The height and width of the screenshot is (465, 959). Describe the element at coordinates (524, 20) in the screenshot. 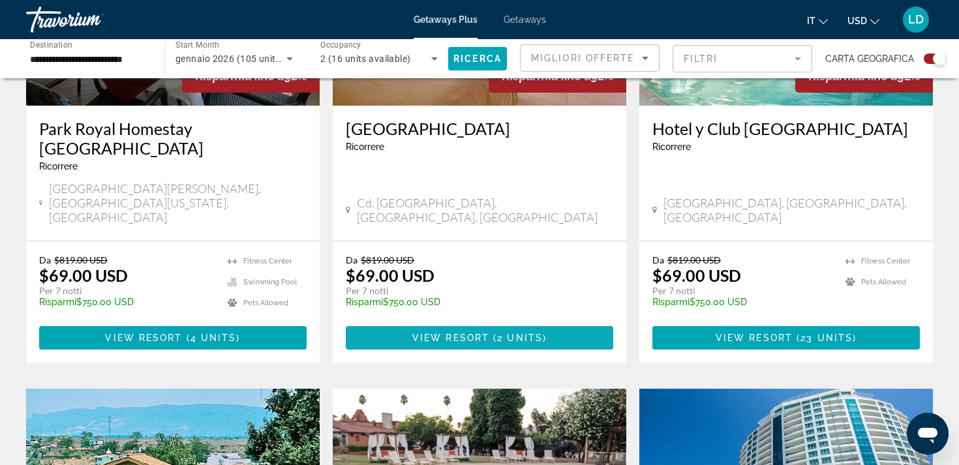

I see `span: Getaways` at that location.